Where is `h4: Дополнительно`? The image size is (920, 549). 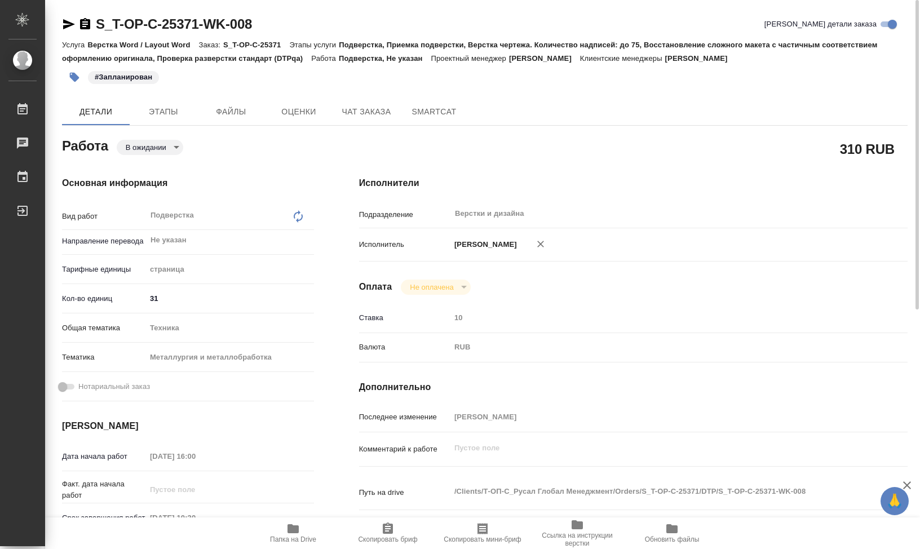 h4: Дополнительно is located at coordinates (633, 387).